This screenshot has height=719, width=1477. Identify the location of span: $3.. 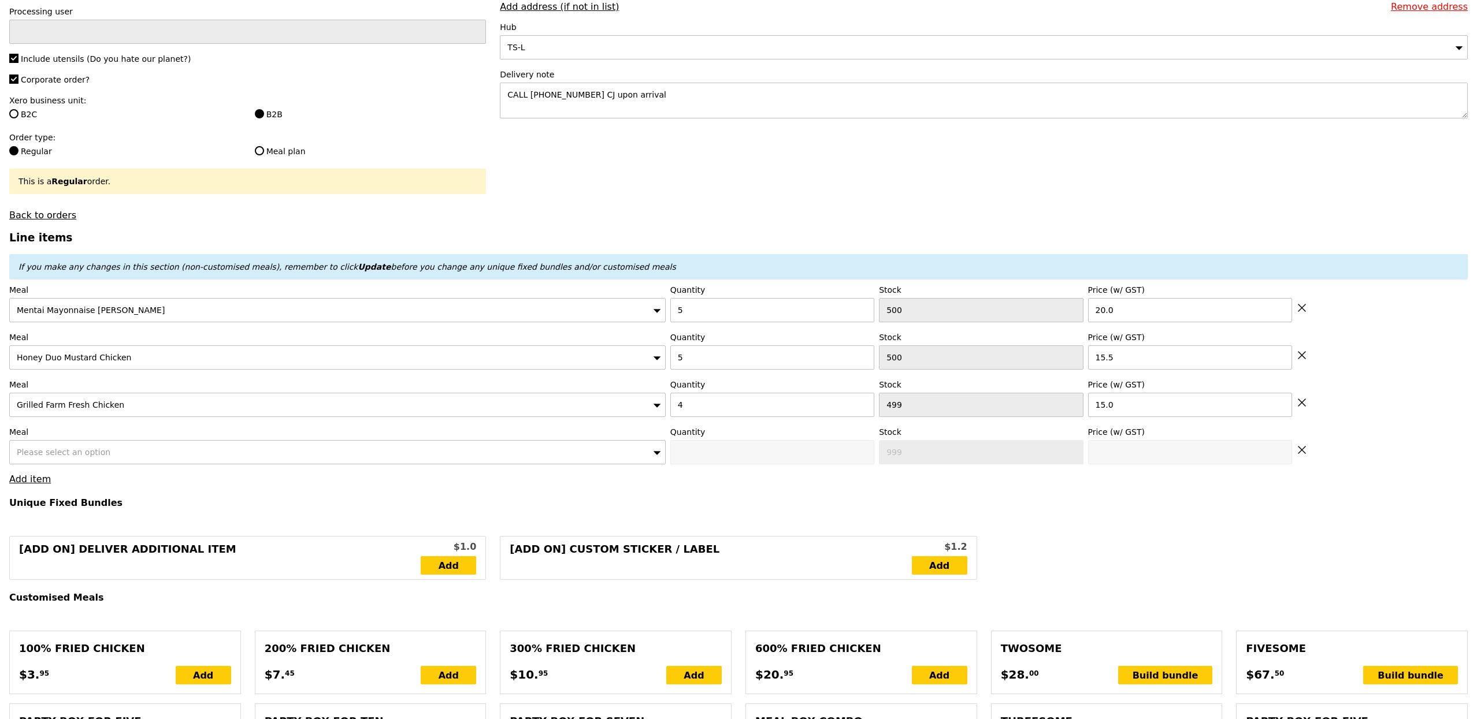
(29, 675).